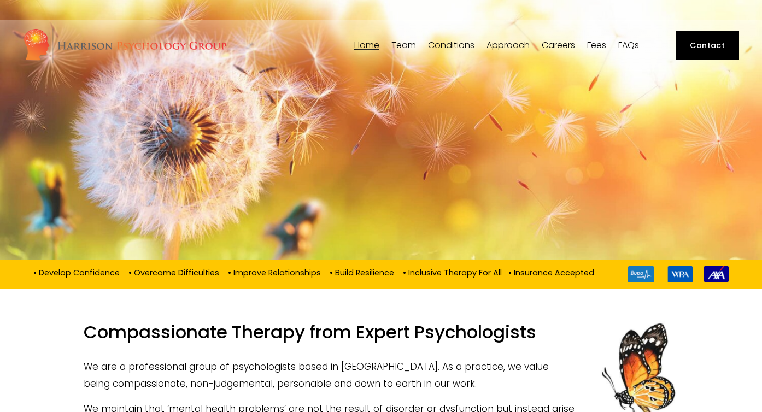  What do you see at coordinates (314, 272) in the screenshot?
I see `p: • Develop Confidence • Overcome Difficulties • Improve Relationships • Build Resilience • Inclusi...` at bounding box center [314, 272].